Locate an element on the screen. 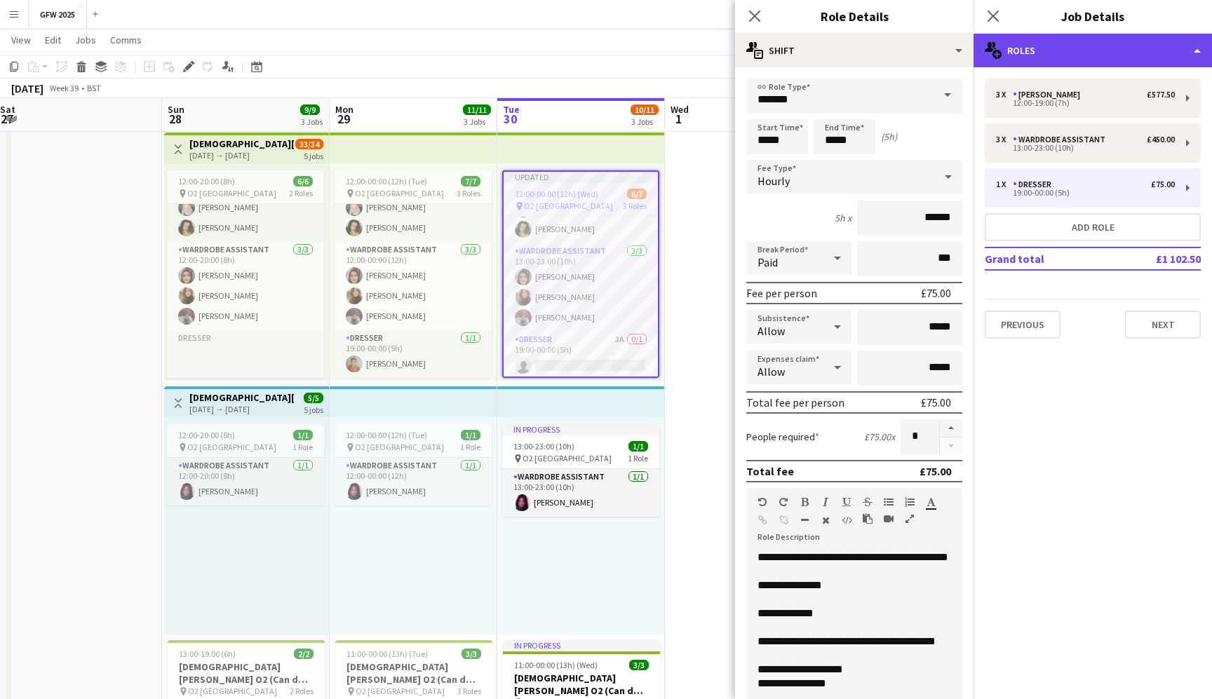  button: Undo is located at coordinates (762, 502).